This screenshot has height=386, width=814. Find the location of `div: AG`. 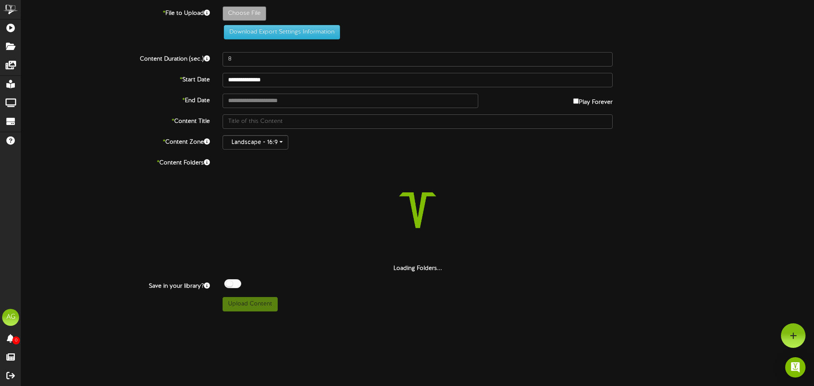

div: AG is located at coordinates (11, 317).